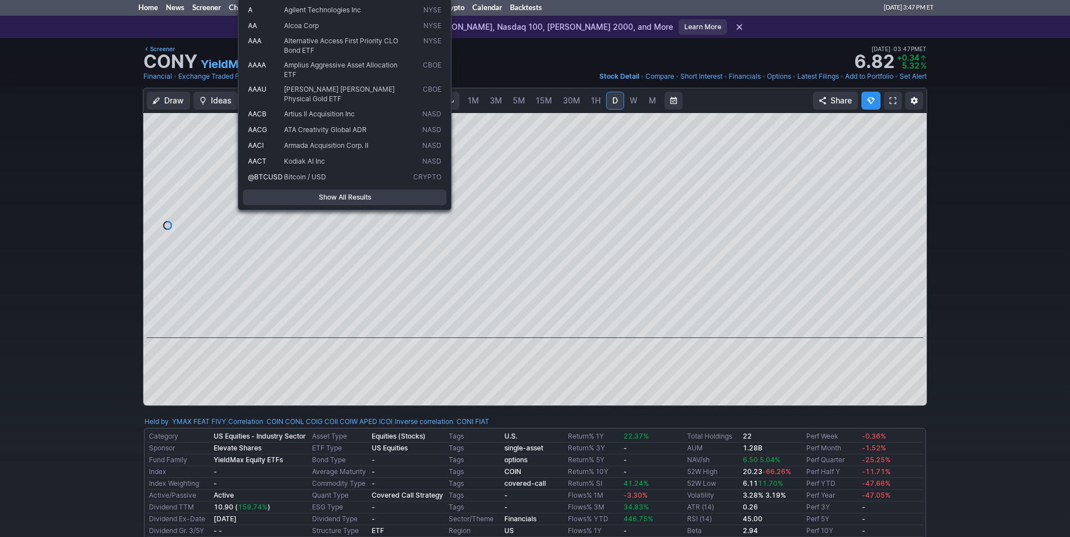  Describe the element at coordinates (519, 101) in the screenshot. I see `a: 5M` at that location.